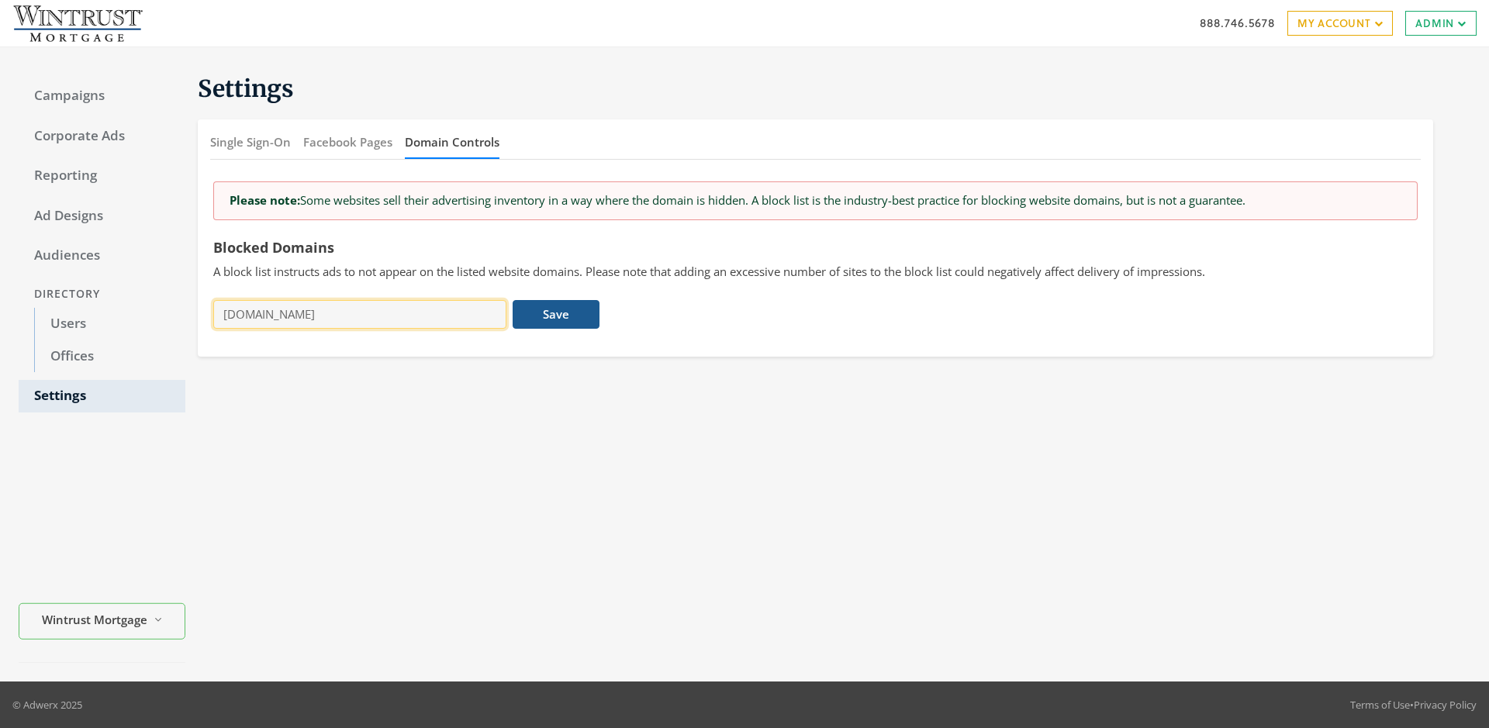  What do you see at coordinates (102, 294) in the screenshot?
I see `div: Directory` at bounding box center [102, 294].